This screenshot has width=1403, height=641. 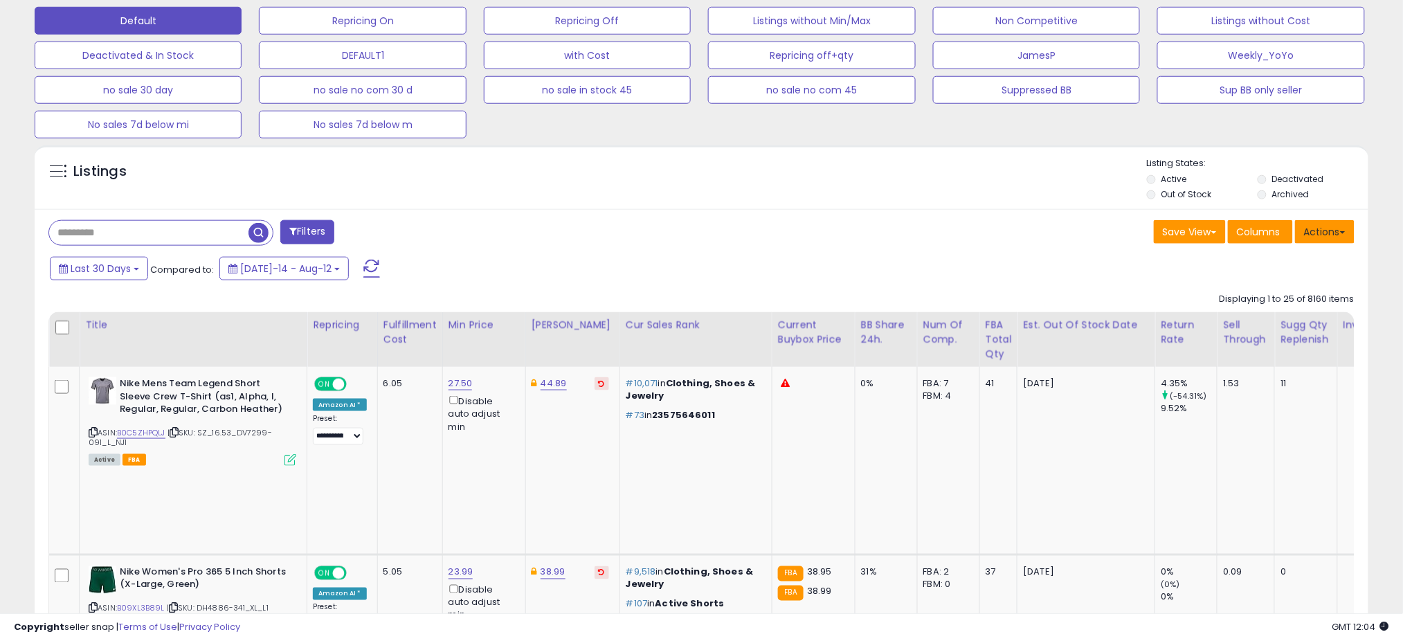 What do you see at coordinates (192, 421) in the screenshot?
I see `div: ASIN:` at bounding box center [192, 421].